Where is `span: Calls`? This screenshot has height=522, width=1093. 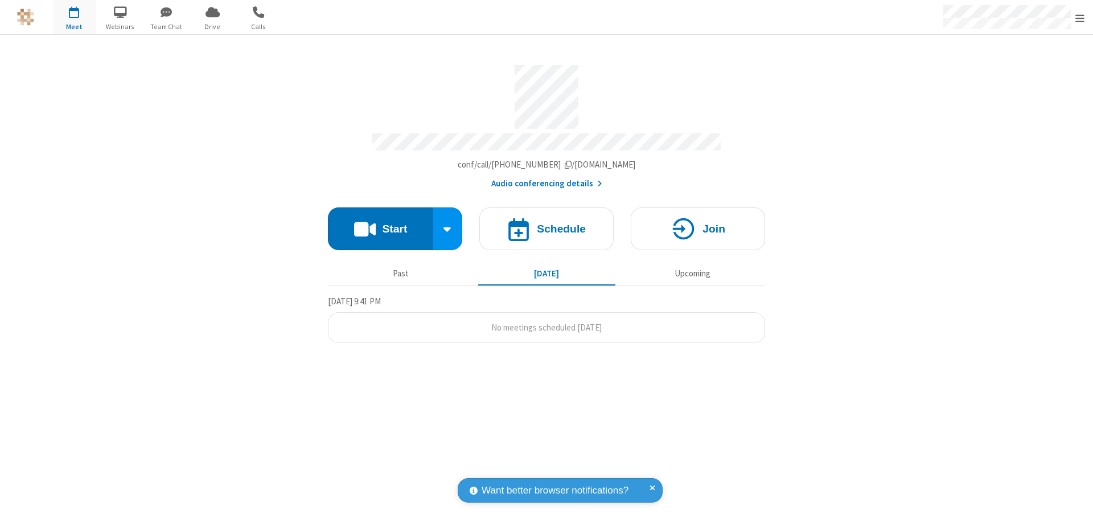 span: Calls is located at coordinates (259, 27).